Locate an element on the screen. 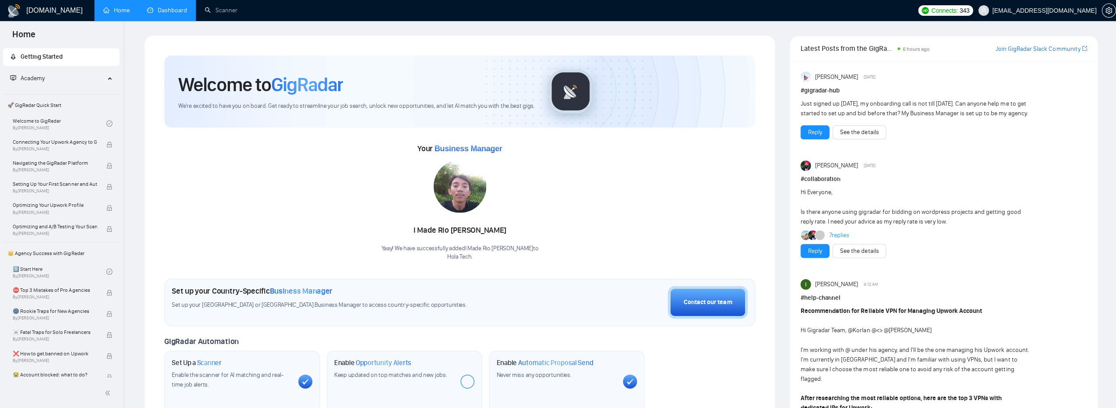 Image resolution: width=1116 pixels, height=408 pixels. a: homeHome is located at coordinates (116, 10).